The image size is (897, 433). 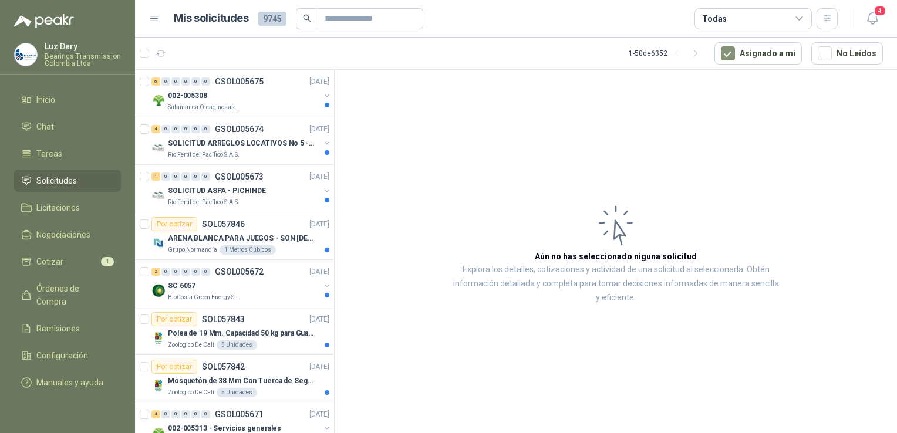 What do you see at coordinates (44, 21) in the screenshot?
I see `img: Logo peakr` at bounding box center [44, 21].